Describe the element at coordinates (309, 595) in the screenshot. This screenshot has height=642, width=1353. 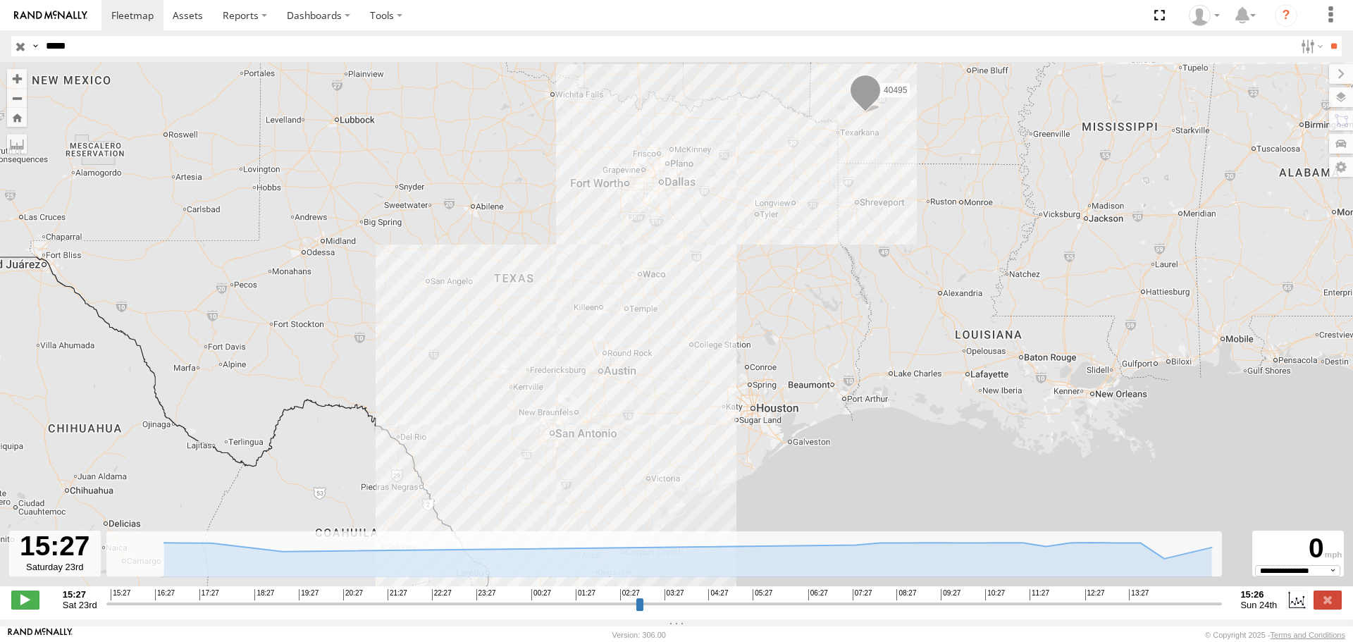
I see `span: 19:27` at that location.